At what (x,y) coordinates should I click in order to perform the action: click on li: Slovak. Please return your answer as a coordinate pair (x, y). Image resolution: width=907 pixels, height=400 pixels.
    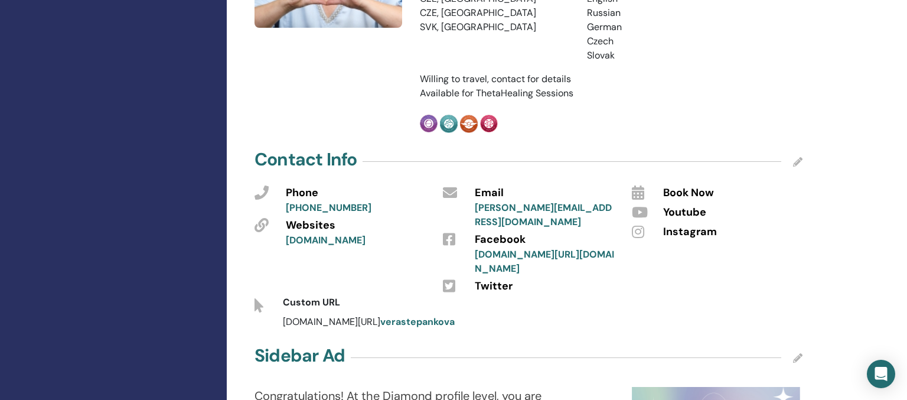
    Looking at the image, I should click on (661, 55).